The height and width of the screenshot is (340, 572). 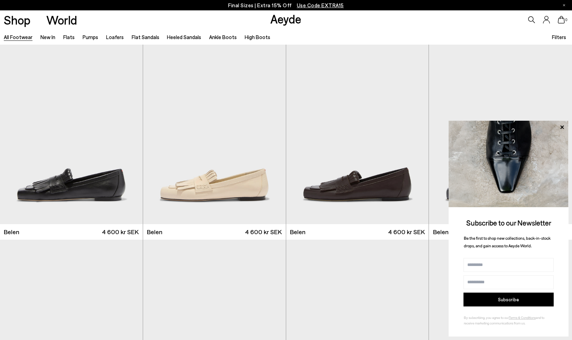 I want to click on span: 0, so click(x=567, y=20).